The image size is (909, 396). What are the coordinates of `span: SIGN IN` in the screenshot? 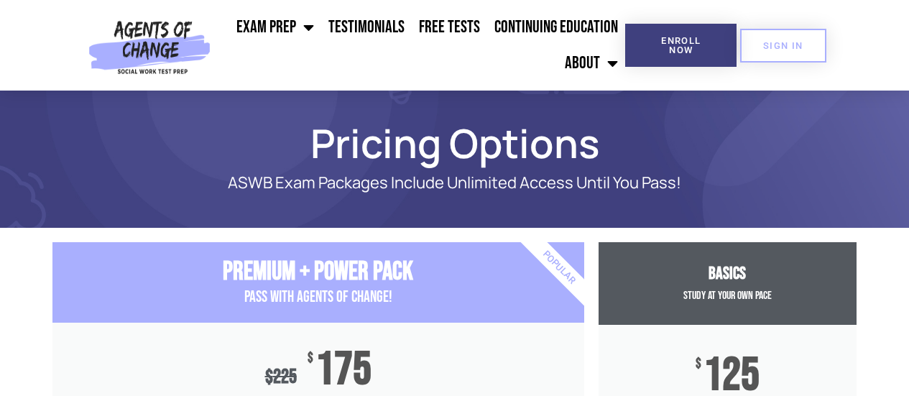 It's located at (783, 45).